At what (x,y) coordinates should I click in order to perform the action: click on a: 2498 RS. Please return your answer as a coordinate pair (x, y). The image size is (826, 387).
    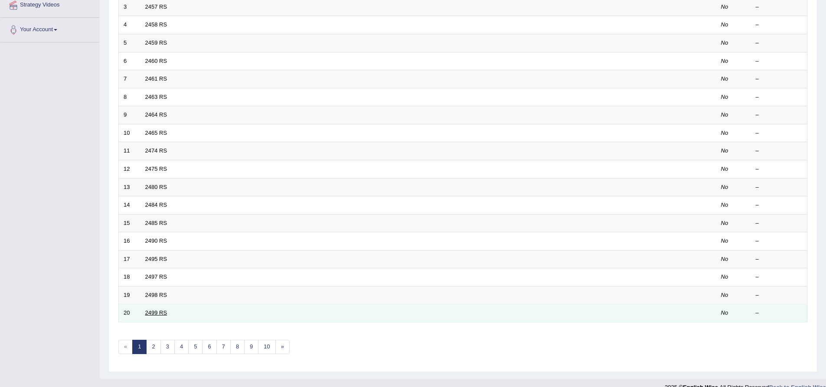
    Looking at the image, I should click on (156, 295).